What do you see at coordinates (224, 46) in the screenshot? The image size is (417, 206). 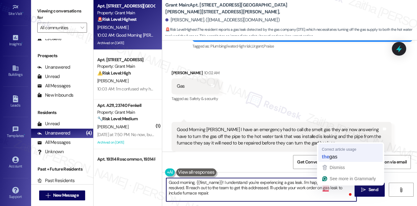 I see `span: Plumbing/water ,` at bounding box center [224, 46].